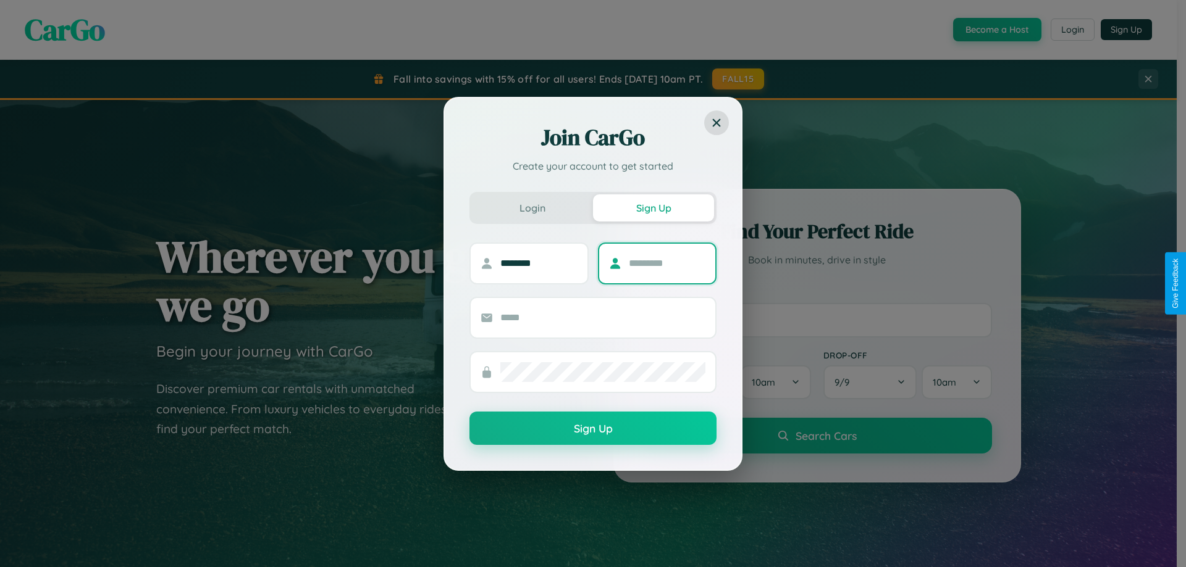 This screenshot has width=1186, height=567. What do you see at coordinates (532, 208) in the screenshot?
I see `button: Login` at bounding box center [532, 208].